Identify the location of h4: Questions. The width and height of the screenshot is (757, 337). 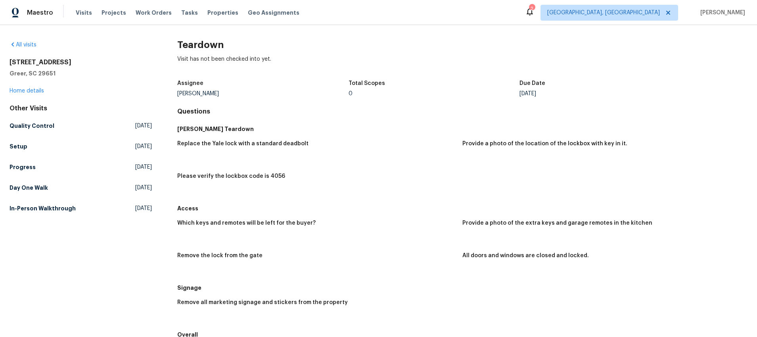
(462, 111).